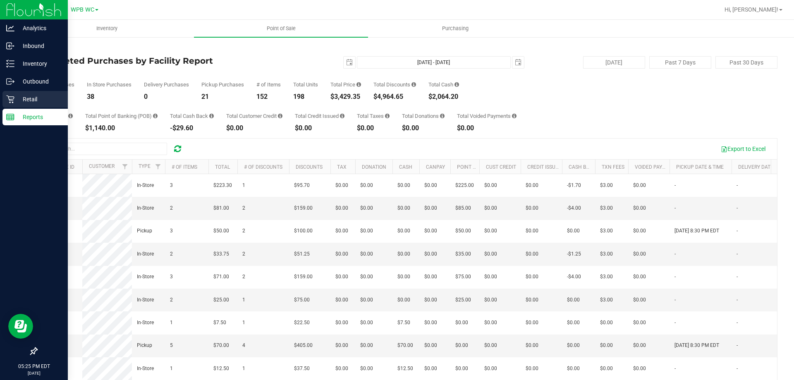 The height and width of the screenshot is (380, 794). What do you see at coordinates (281, 29) in the screenshot?
I see `a: Point of Sale` at bounding box center [281, 29].